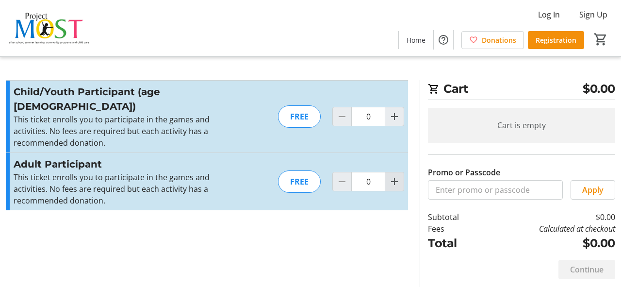  I want to click on span: Donations, so click(499, 40).